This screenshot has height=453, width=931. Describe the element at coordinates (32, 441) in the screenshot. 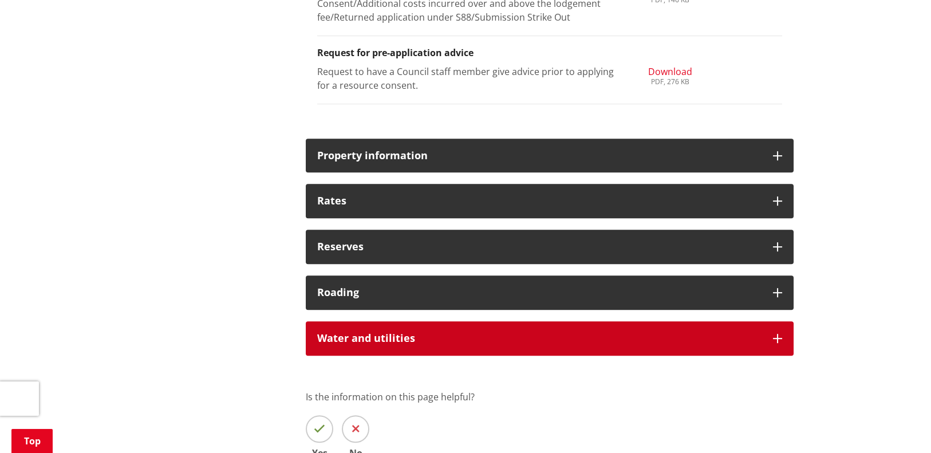

I see `a: Top` at that location.